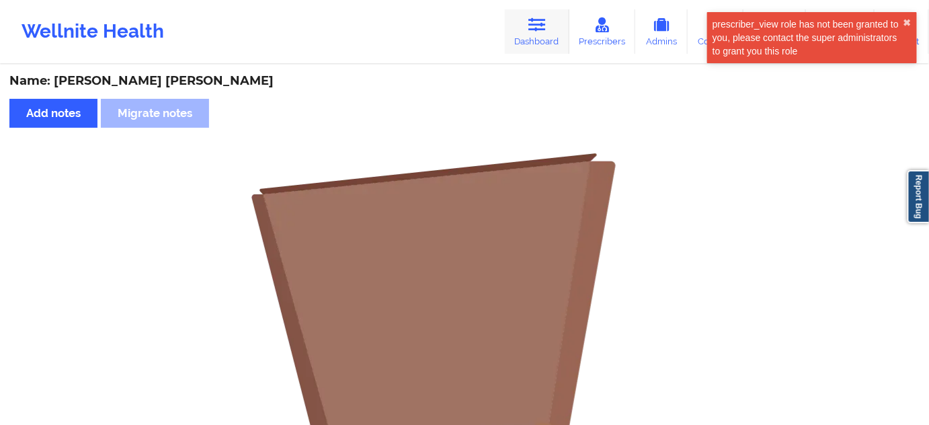 The width and height of the screenshot is (929, 425). I want to click on a: Report Bug, so click(918, 196).